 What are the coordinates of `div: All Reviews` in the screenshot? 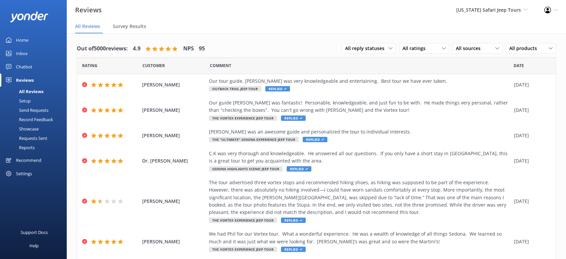 It's located at (24, 91).